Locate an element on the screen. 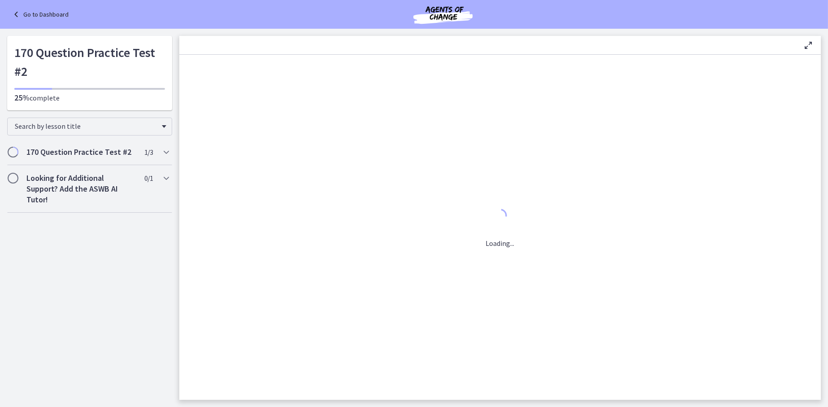 This screenshot has height=407, width=828. span: 1 / 3 is located at coordinates (148, 152).